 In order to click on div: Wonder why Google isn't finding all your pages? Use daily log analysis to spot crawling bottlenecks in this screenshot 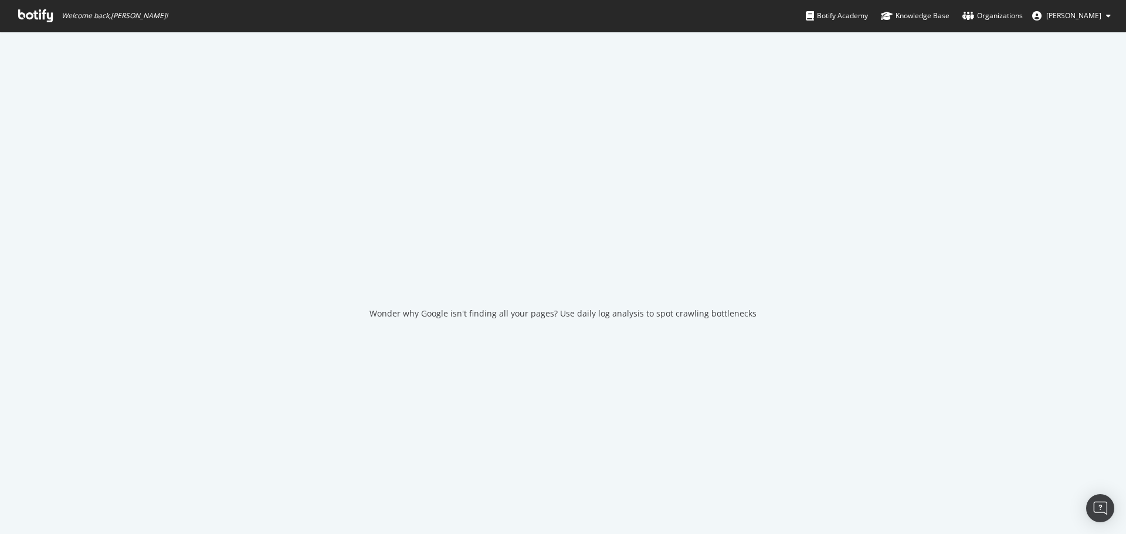, I will do `click(563, 314)`.